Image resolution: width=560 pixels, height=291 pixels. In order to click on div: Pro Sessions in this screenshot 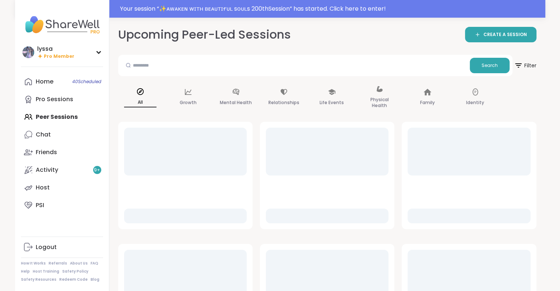, I will do `click(54, 99)`.